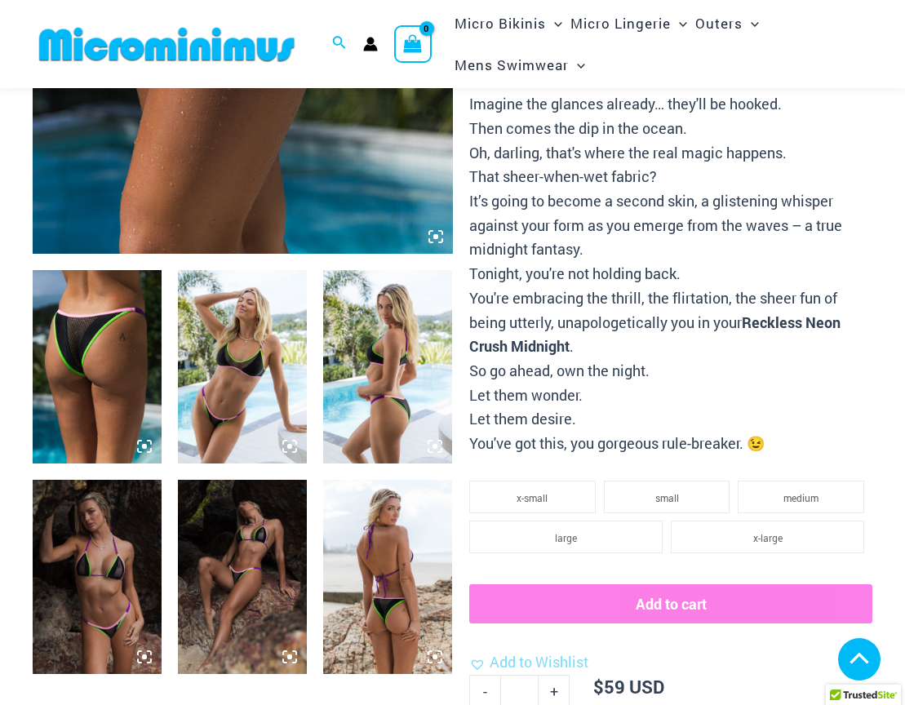  Describe the element at coordinates (767, 537) in the screenshot. I see `li: x-large` at that location.